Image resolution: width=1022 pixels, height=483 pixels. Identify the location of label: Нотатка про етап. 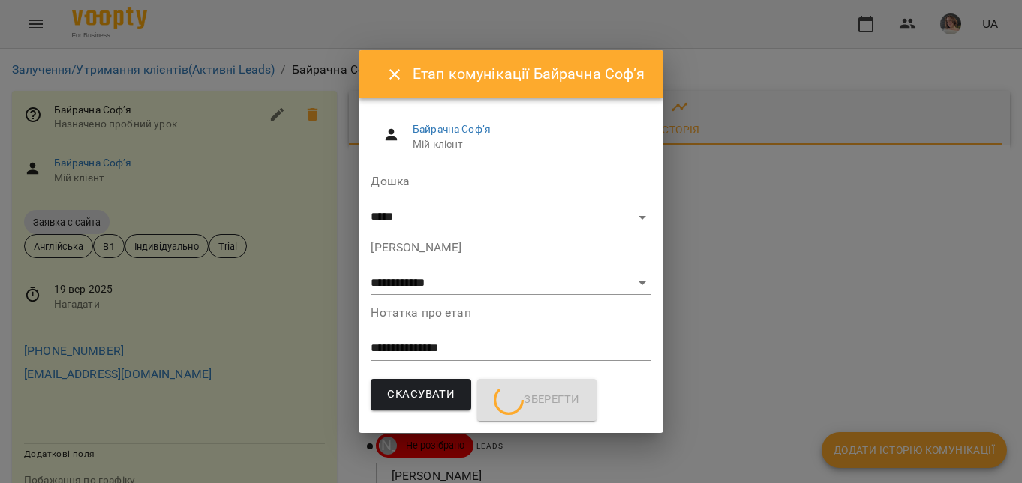
(510, 313).